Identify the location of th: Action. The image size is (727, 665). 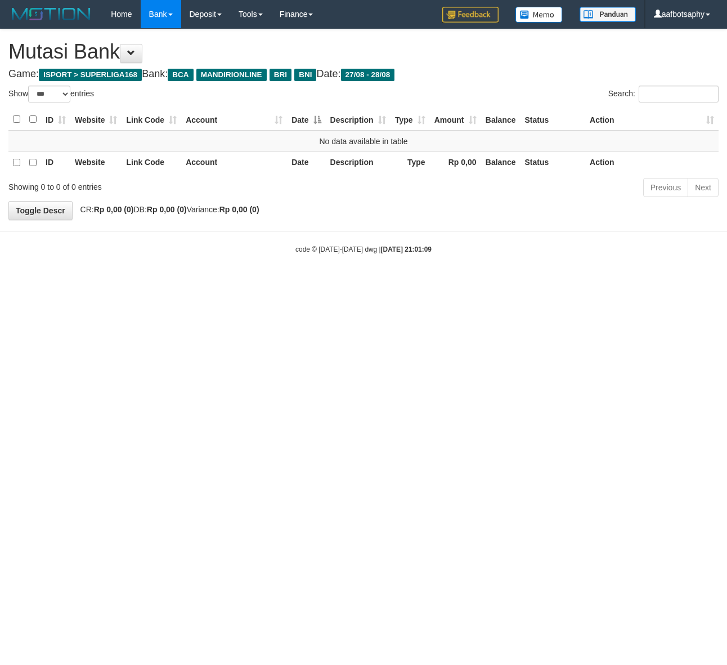
(652, 162).